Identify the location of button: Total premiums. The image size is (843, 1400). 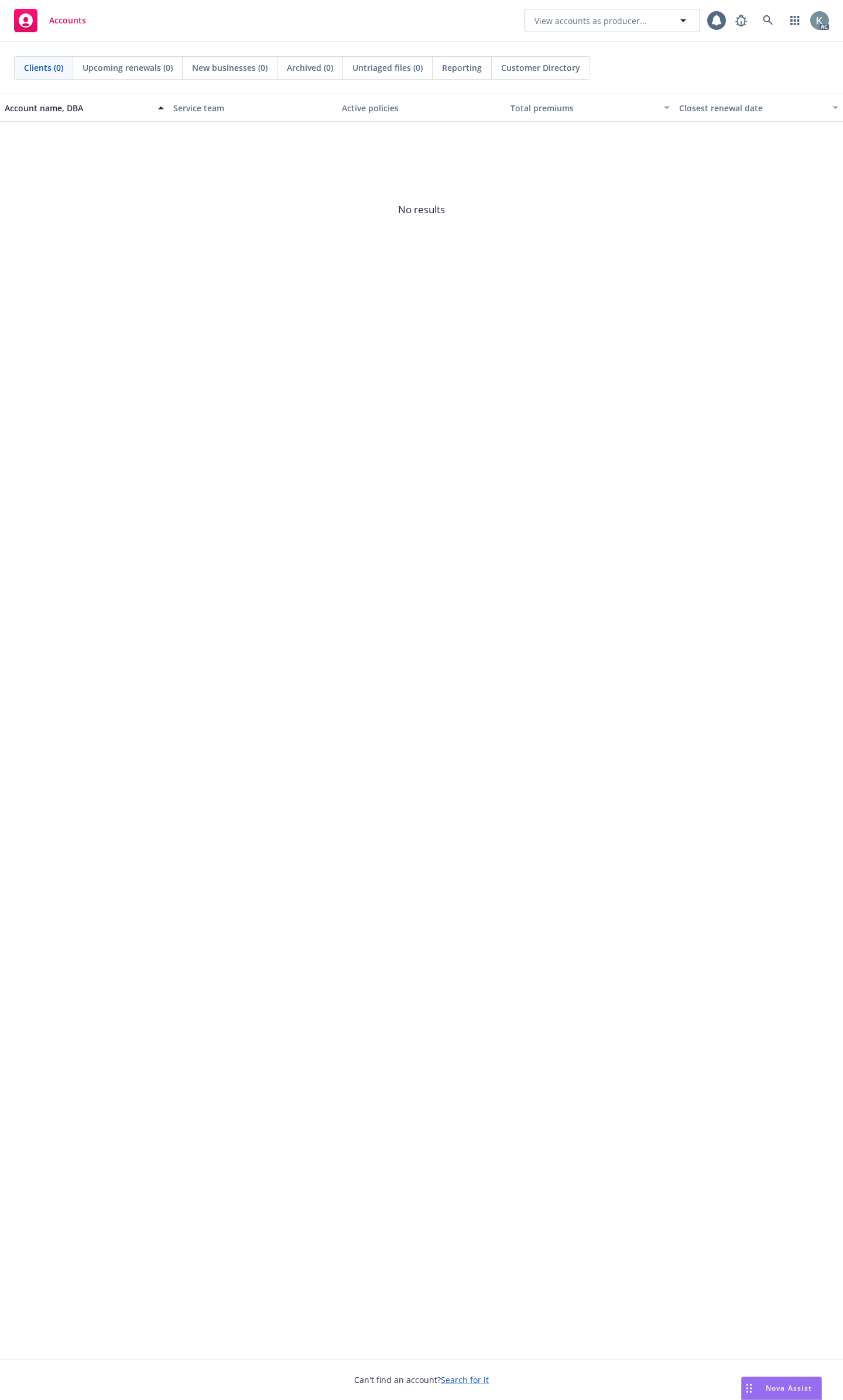
(590, 108).